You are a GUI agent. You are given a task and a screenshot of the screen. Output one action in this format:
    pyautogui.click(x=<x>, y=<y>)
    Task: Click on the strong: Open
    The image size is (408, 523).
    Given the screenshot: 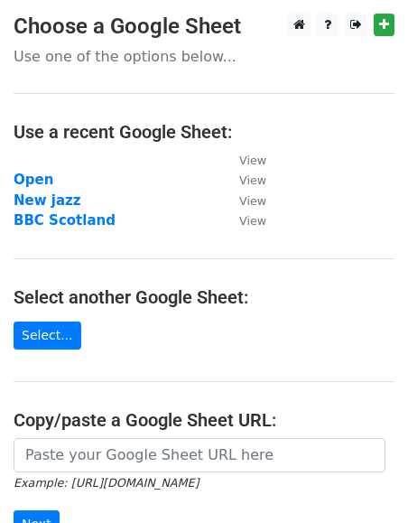 What is the action you would take?
    pyautogui.click(x=33, y=180)
    